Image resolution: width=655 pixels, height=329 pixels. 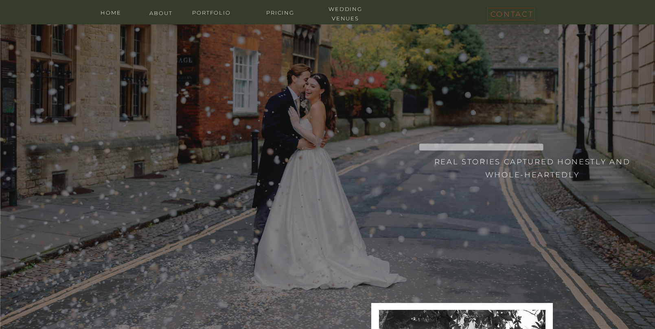 What do you see at coordinates (511, 12) in the screenshot?
I see `a: contact` at bounding box center [511, 12].